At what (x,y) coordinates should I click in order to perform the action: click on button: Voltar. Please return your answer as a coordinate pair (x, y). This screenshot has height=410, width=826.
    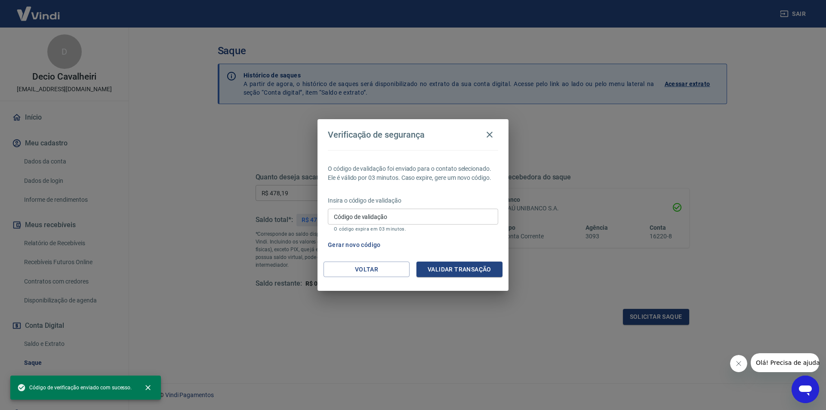
    Looking at the image, I should click on (367, 269).